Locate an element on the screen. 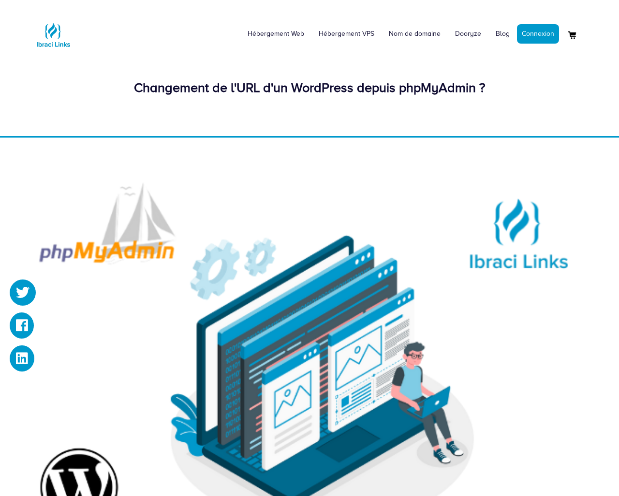  a: Hébergement Web is located at coordinates (276, 34).